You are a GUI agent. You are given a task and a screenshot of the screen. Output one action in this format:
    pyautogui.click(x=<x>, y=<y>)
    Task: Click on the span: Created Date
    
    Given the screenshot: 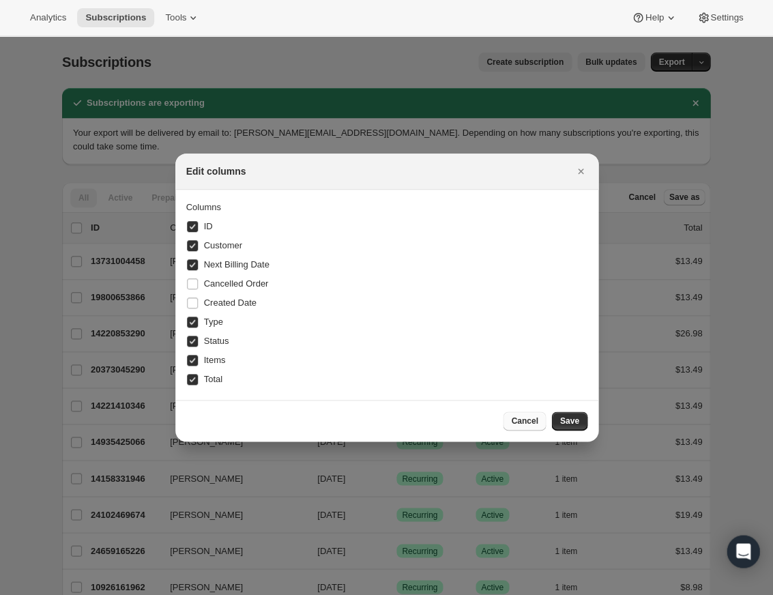 What is the action you would take?
    pyautogui.click(x=230, y=302)
    